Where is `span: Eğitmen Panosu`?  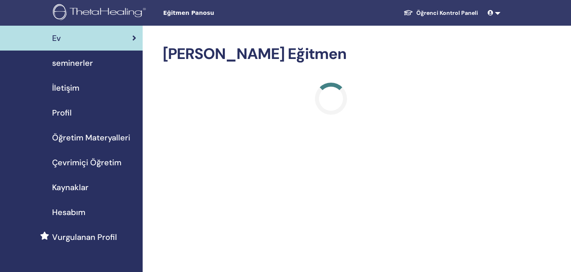
span: Eğitmen Panosu is located at coordinates (223, 13).